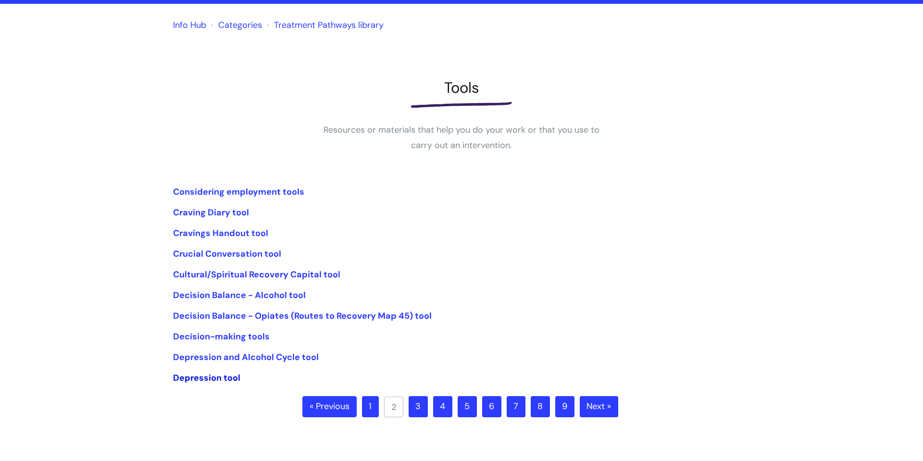 The height and width of the screenshot is (461, 923). Describe the element at coordinates (227, 254) in the screenshot. I see `a: Crucial Conversation tool` at that location.